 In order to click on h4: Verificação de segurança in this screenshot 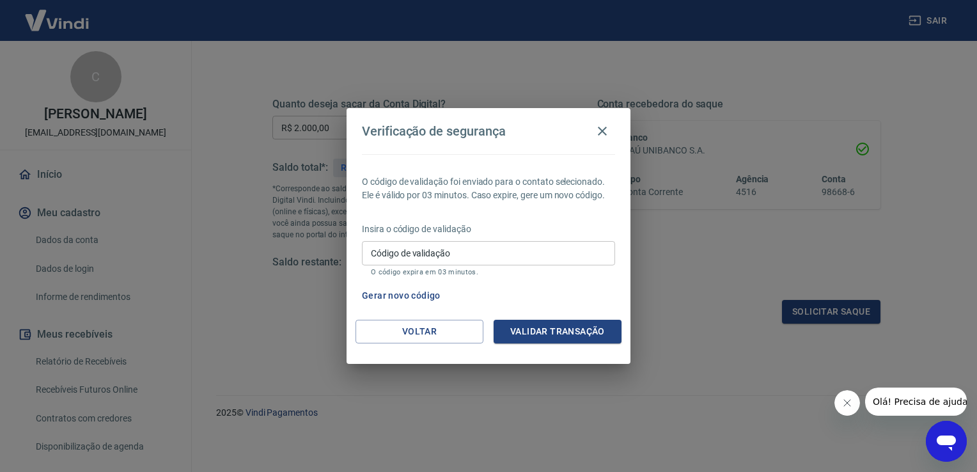, I will do `click(434, 131)`.